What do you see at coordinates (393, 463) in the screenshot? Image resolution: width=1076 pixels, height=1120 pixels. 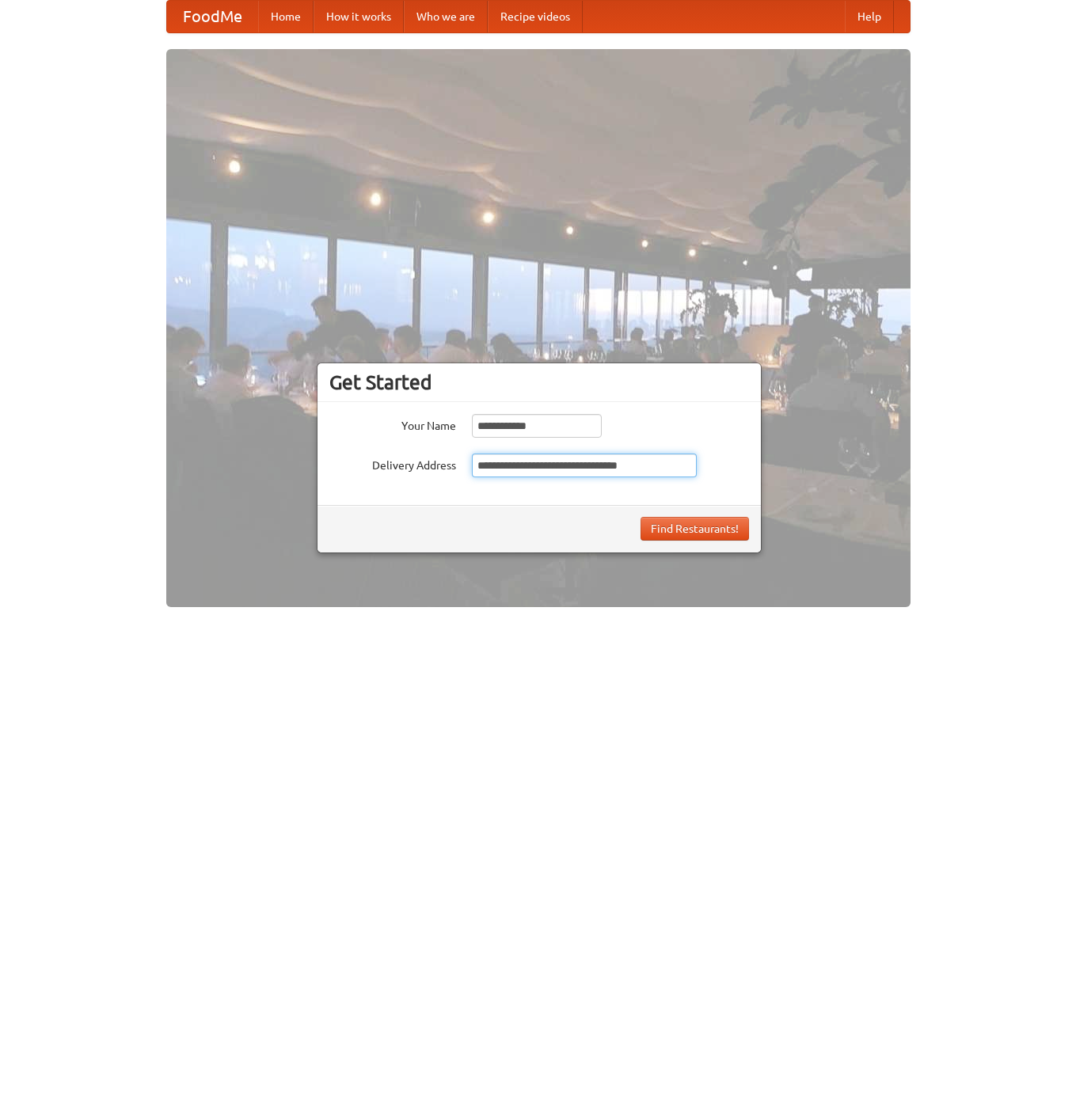 I see `label: Delivery Address` at bounding box center [393, 463].